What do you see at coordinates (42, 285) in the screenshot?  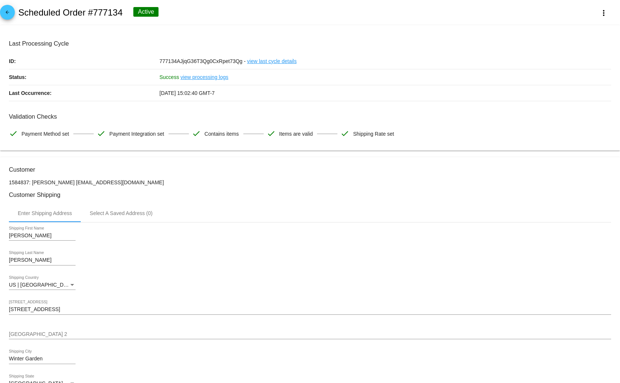 I see `mat-select: Shipping Country` at bounding box center [42, 285].